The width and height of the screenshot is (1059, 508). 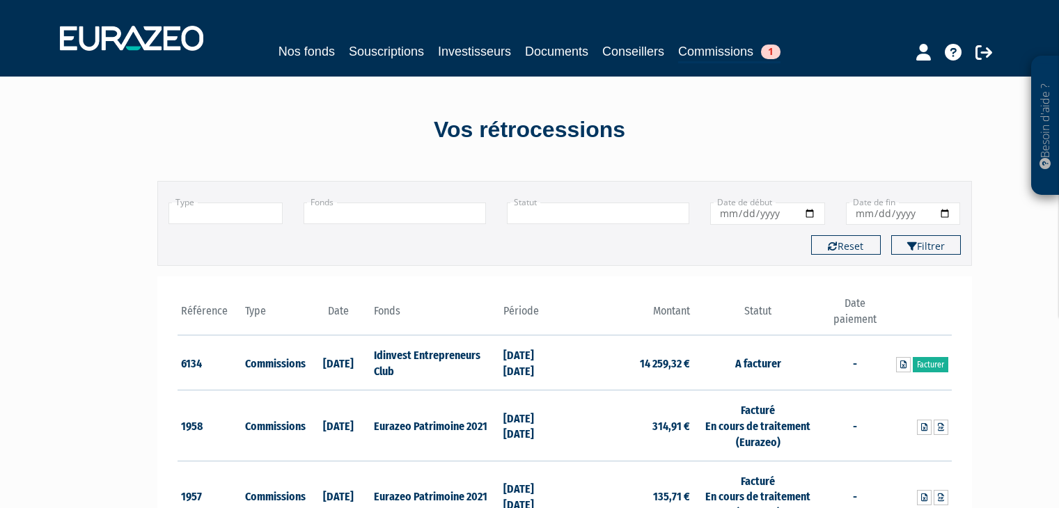 I want to click on a: Facturer, so click(x=930, y=365).